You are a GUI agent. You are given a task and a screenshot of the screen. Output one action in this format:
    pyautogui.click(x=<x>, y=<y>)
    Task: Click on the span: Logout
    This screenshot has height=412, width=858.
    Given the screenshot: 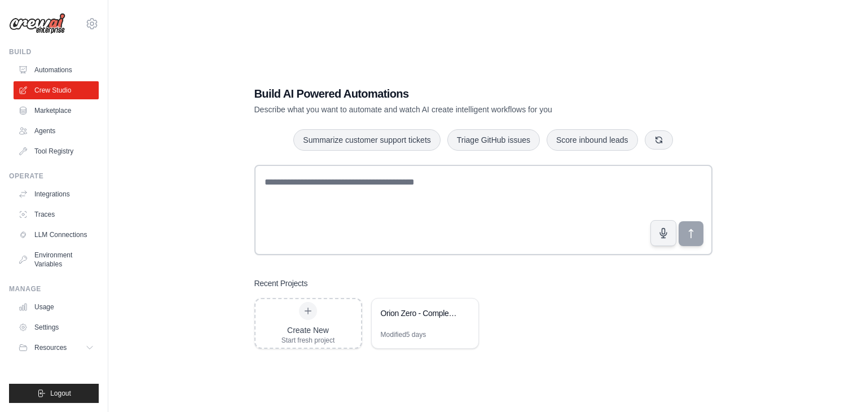 What is the action you would take?
    pyautogui.click(x=60, y=393)
    